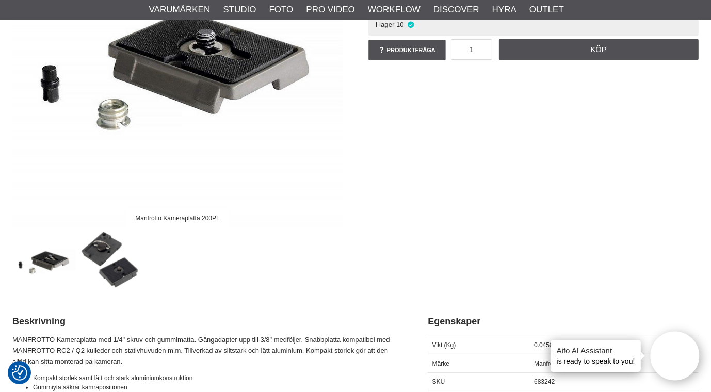  Describe the element at coordinates (456, 10) in the screenshot. I see `a: Discover` at that location.